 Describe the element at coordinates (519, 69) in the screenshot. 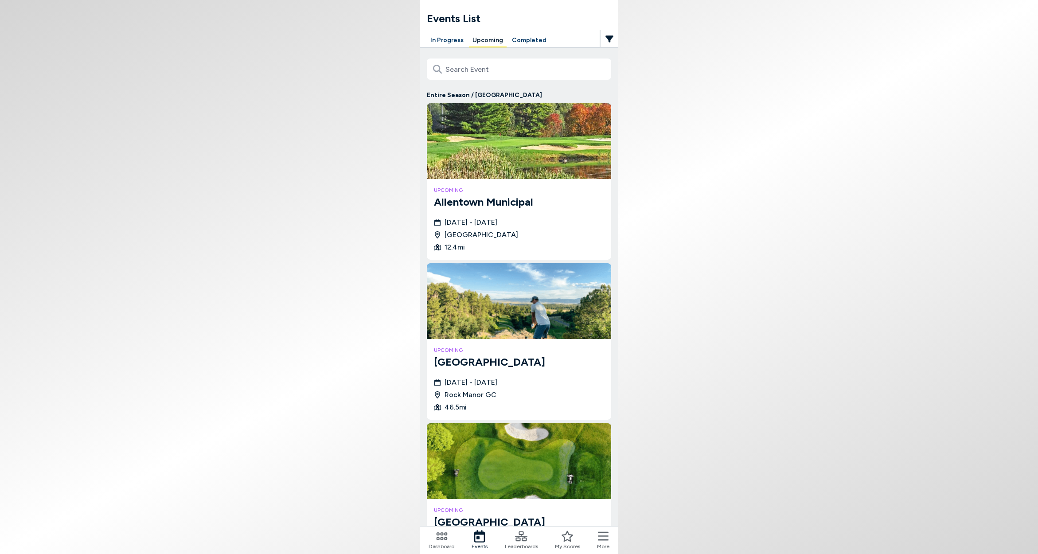

I see `input: Search Event` at that location.